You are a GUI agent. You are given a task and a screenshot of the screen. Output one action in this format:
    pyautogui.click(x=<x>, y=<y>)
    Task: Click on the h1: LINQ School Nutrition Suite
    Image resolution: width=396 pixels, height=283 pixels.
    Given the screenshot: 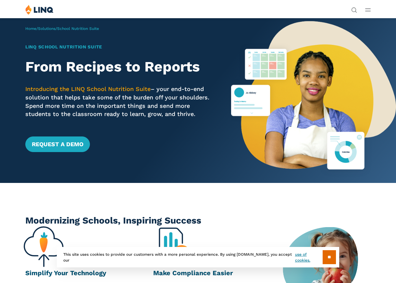 What is the action you would take?
    pyautogui.click(x=120, y=47)
    